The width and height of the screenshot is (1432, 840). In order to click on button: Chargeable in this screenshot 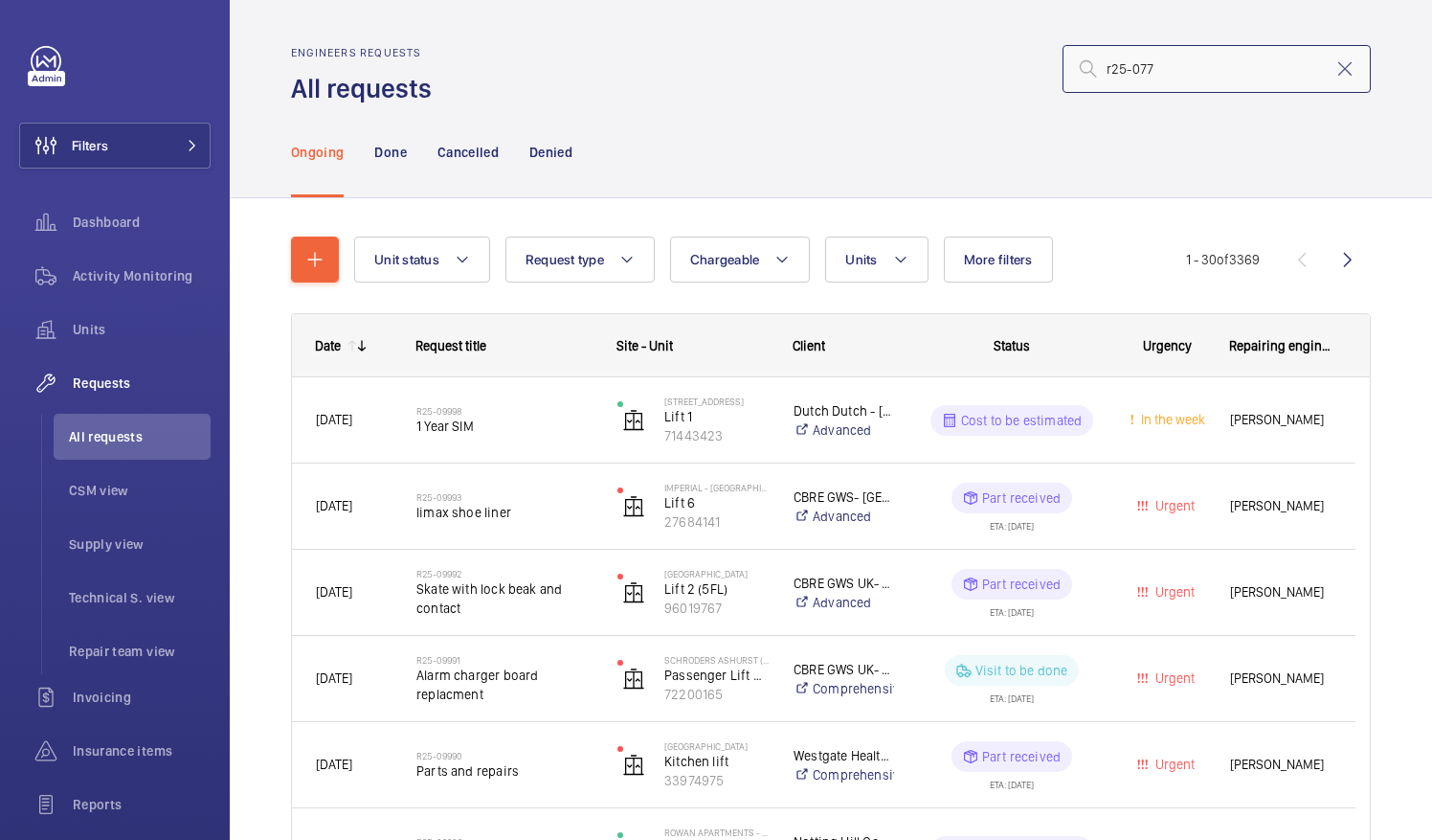, I will do `click(740, 259)`.